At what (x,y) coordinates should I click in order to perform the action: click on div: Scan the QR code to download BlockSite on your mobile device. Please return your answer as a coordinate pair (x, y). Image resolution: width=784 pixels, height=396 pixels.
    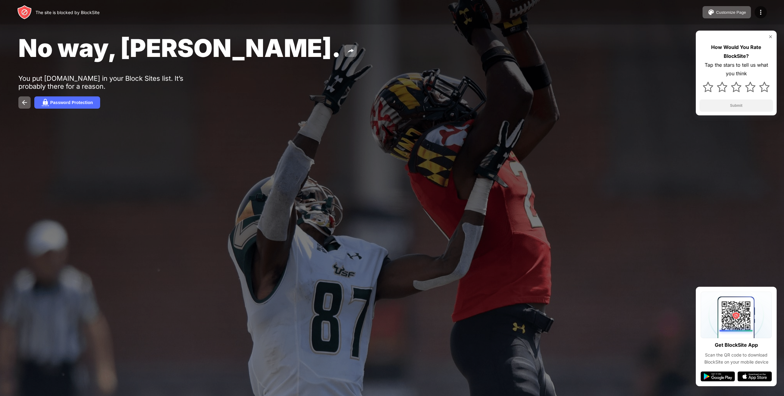
    Looking at the image, I should click on (737, 359).